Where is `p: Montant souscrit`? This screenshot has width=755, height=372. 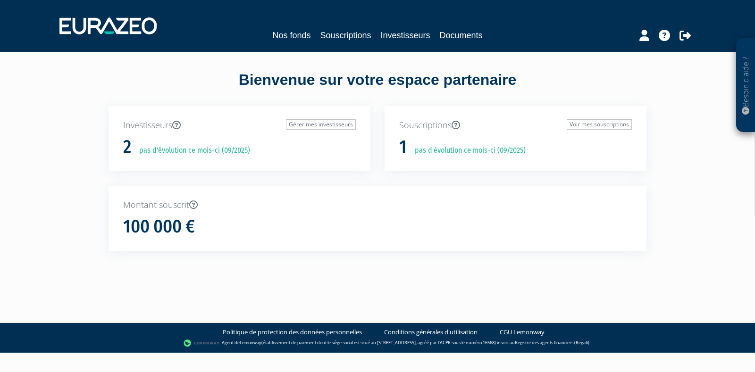
p: Montant souscrit is located at coordinates (378, 205).